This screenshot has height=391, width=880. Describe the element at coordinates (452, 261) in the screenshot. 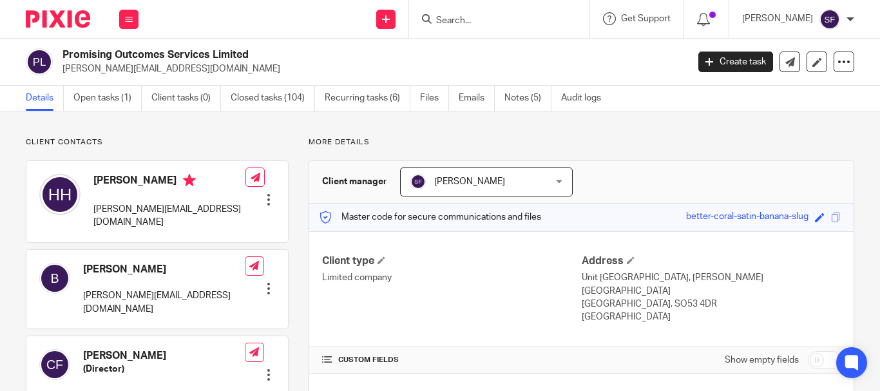

I see `h4: Client type` at that location.